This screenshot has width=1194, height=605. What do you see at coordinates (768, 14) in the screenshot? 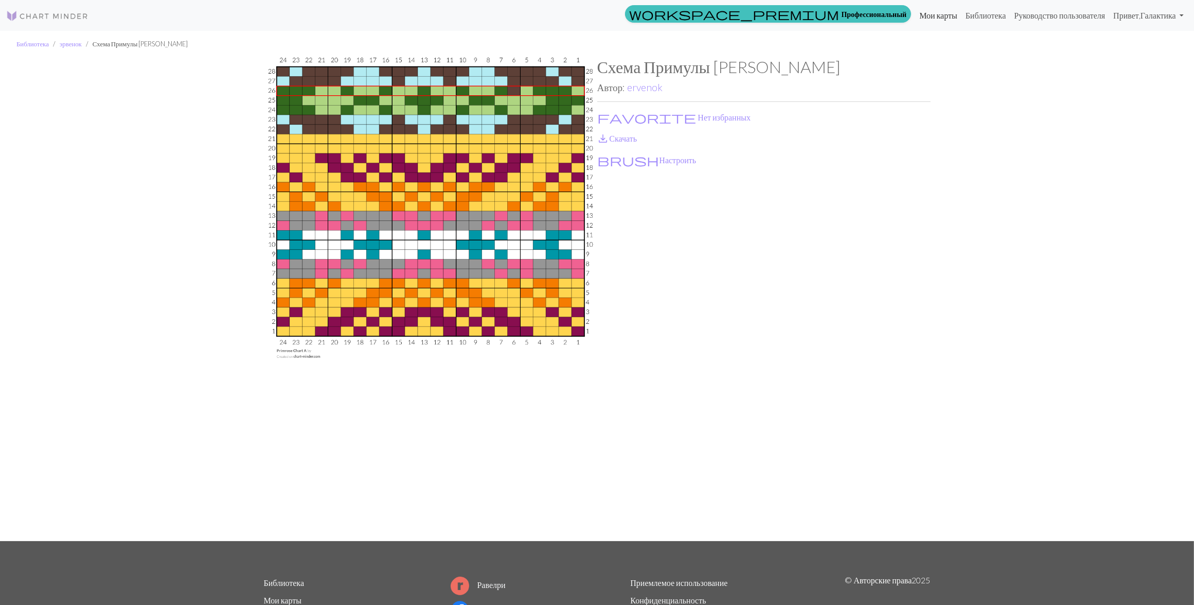
I see `a: Профессиональный` at bounding box center [768, 14].